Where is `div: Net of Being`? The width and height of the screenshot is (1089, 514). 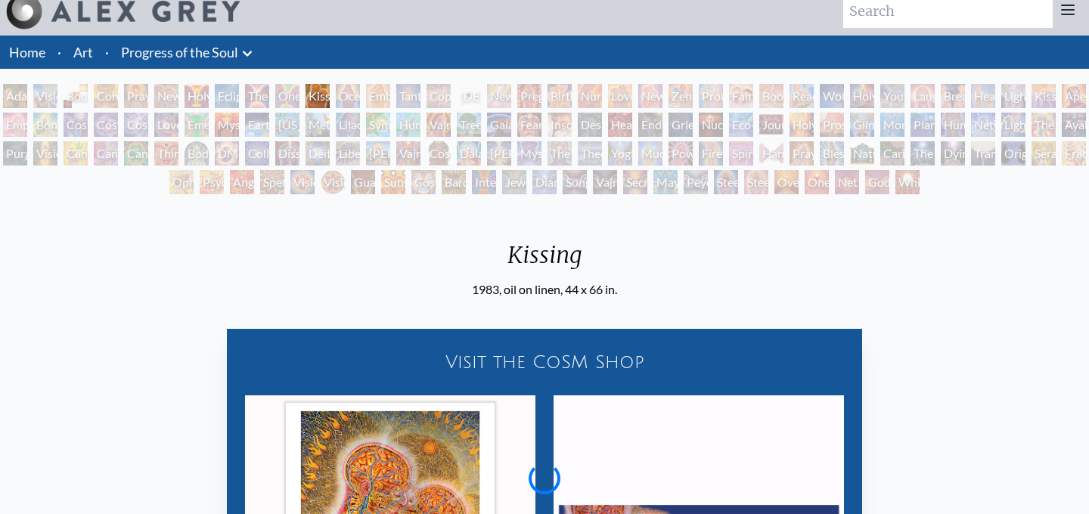
div: Net of Being is located at coordinates (847, 182).